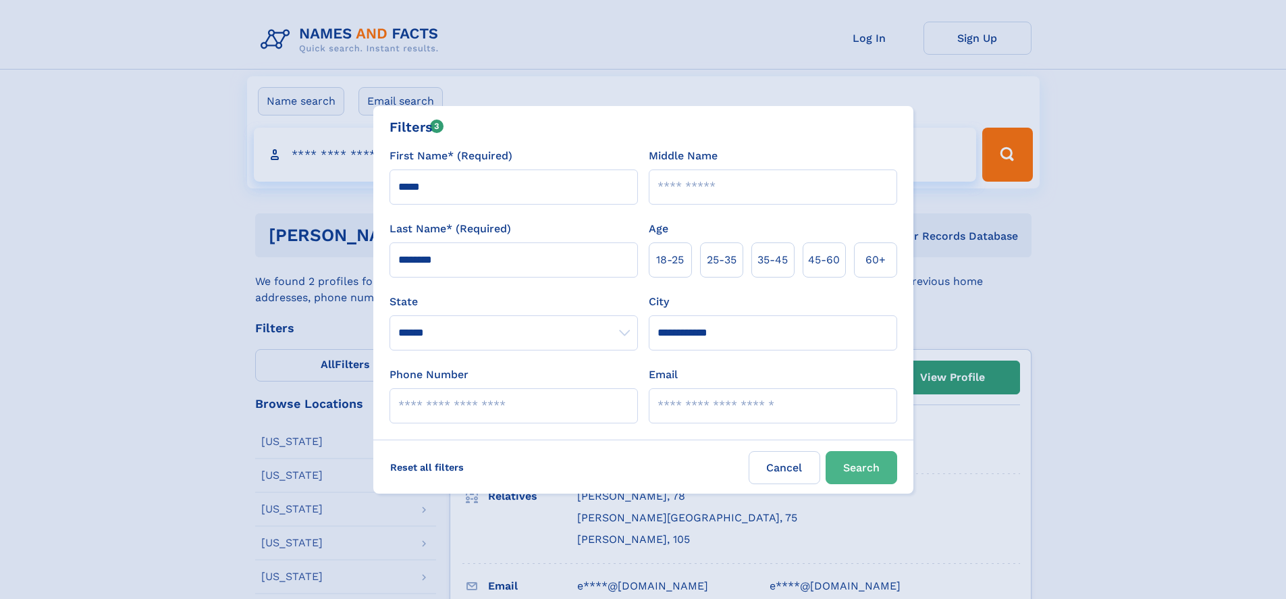 This screenshot has width=1286, height=599. What do you see at coordinates (450, 229) in the screenshot?
I see `label: Last Name* (Required)` at bounding box center [450, 229].